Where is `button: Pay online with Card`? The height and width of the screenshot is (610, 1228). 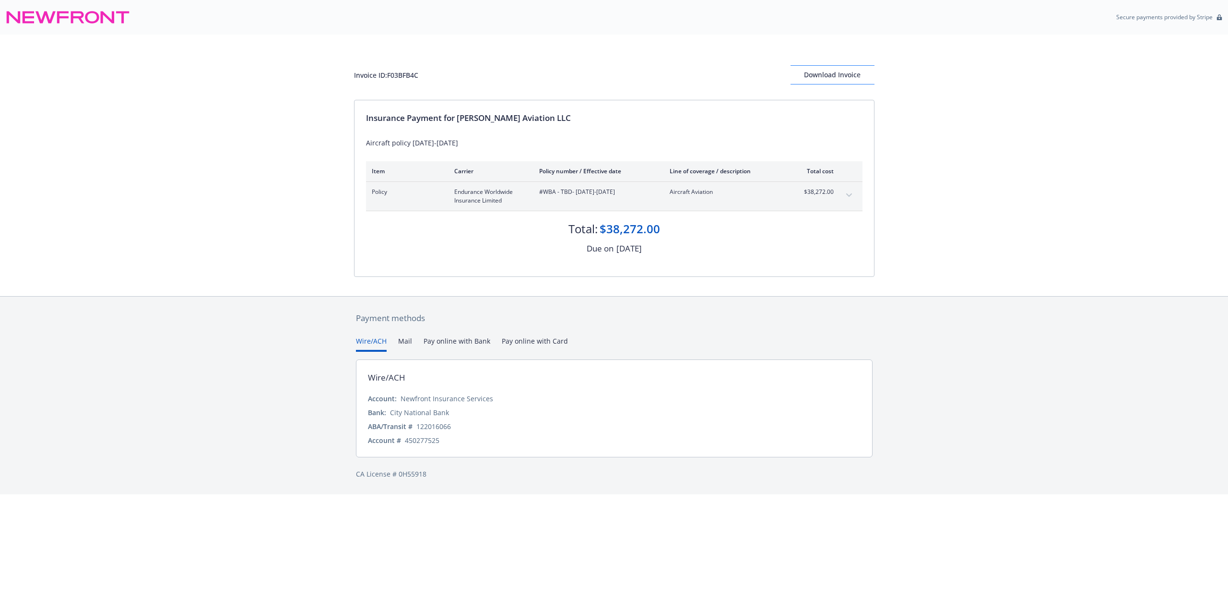 button: Pay online with Card is located at coordinates (535, 343).